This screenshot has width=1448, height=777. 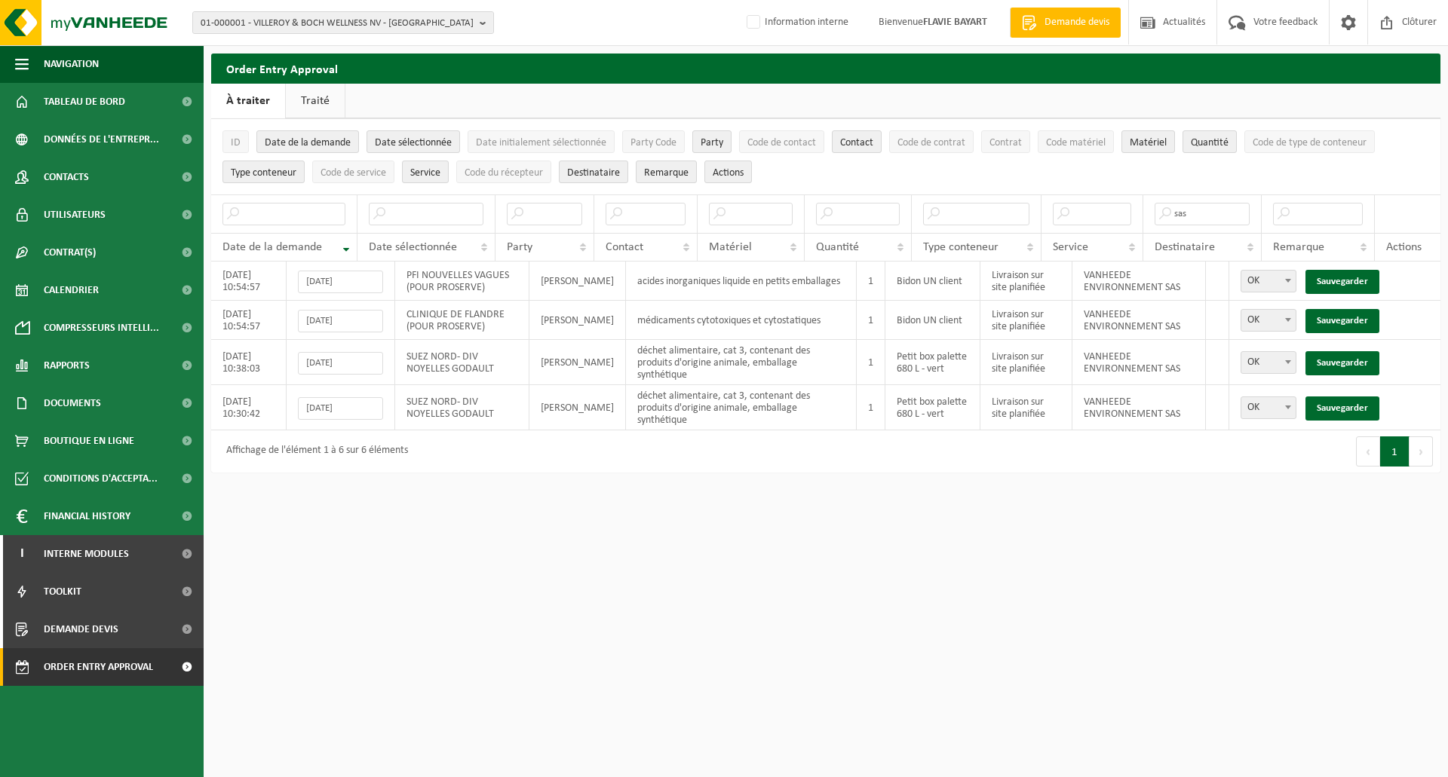 I want to click on button: Type conteneurType conteneur: Activate to sort, so click(x=263, y=172).